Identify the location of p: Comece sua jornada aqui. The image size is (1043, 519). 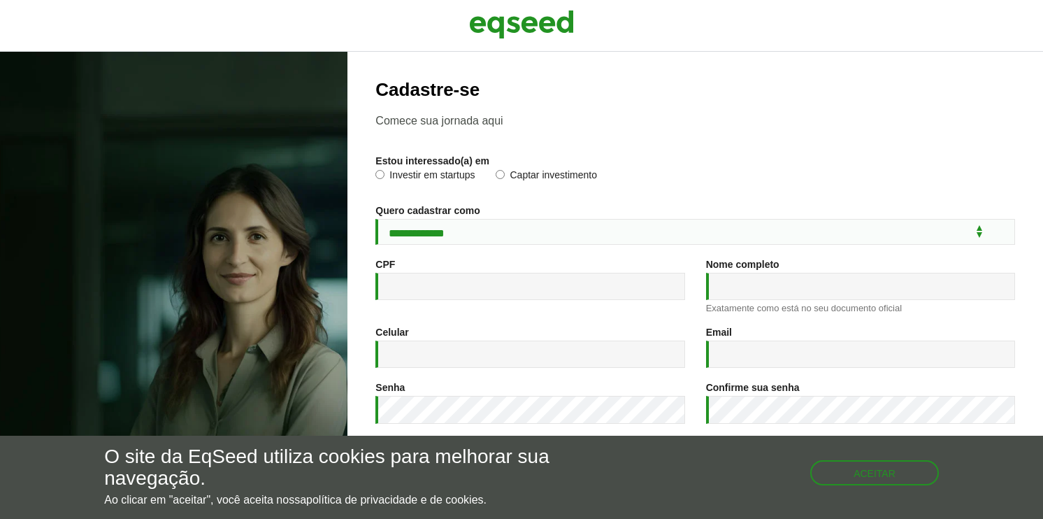
(695, 120).